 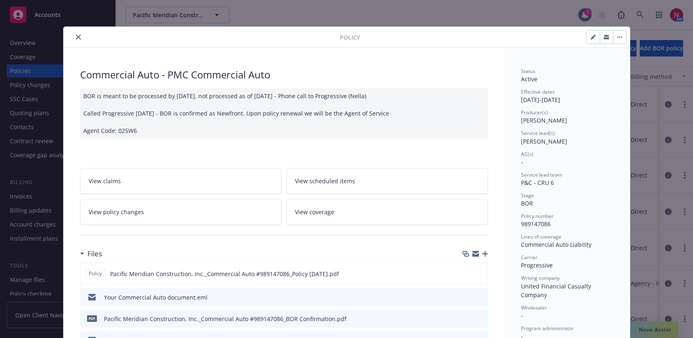 What do you see at coordinates (542, 175) in the screenshot?
I see `span: Service lead team` at bounding box center [542, 175].